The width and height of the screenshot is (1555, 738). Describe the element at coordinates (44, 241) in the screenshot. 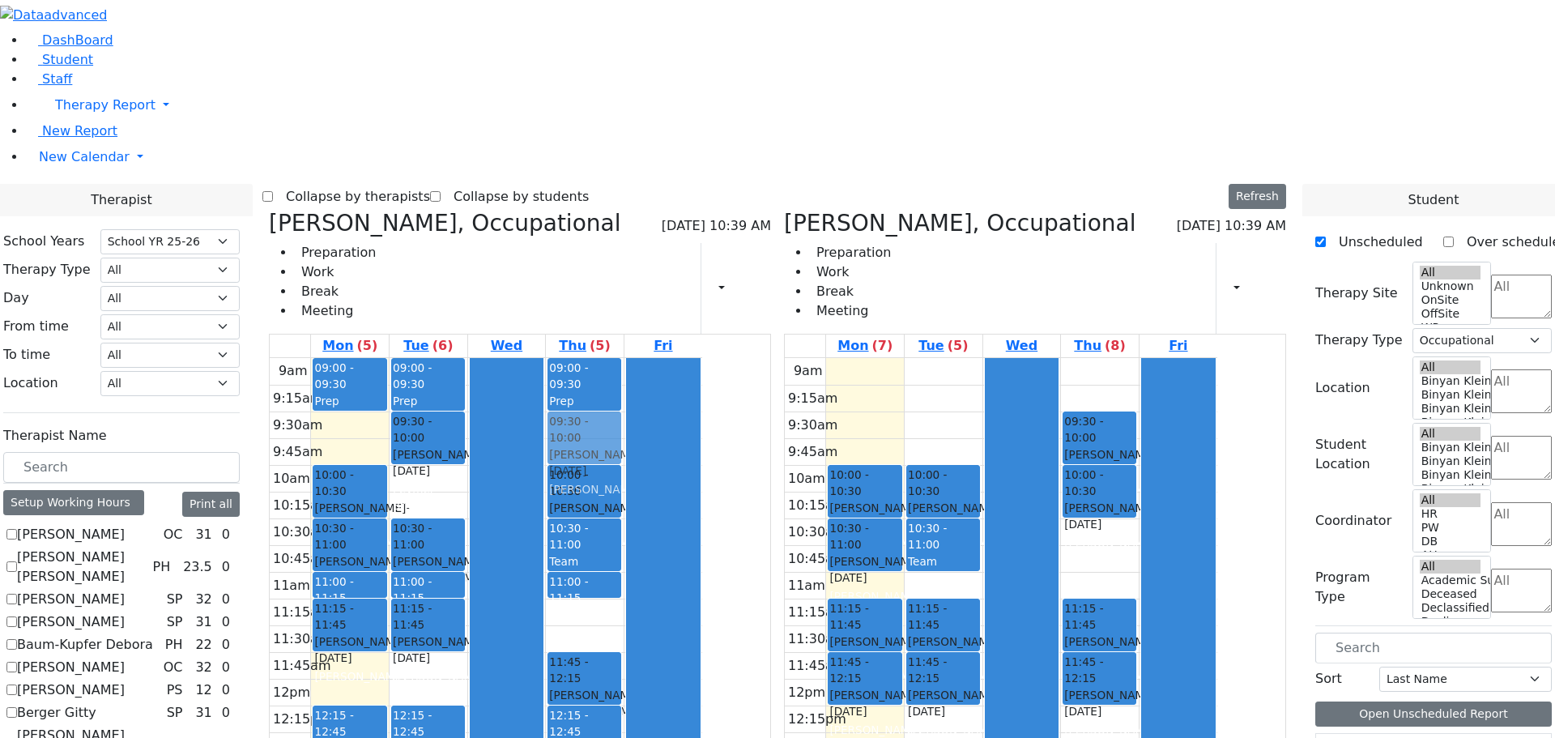

I see `label: School Years` at that location.